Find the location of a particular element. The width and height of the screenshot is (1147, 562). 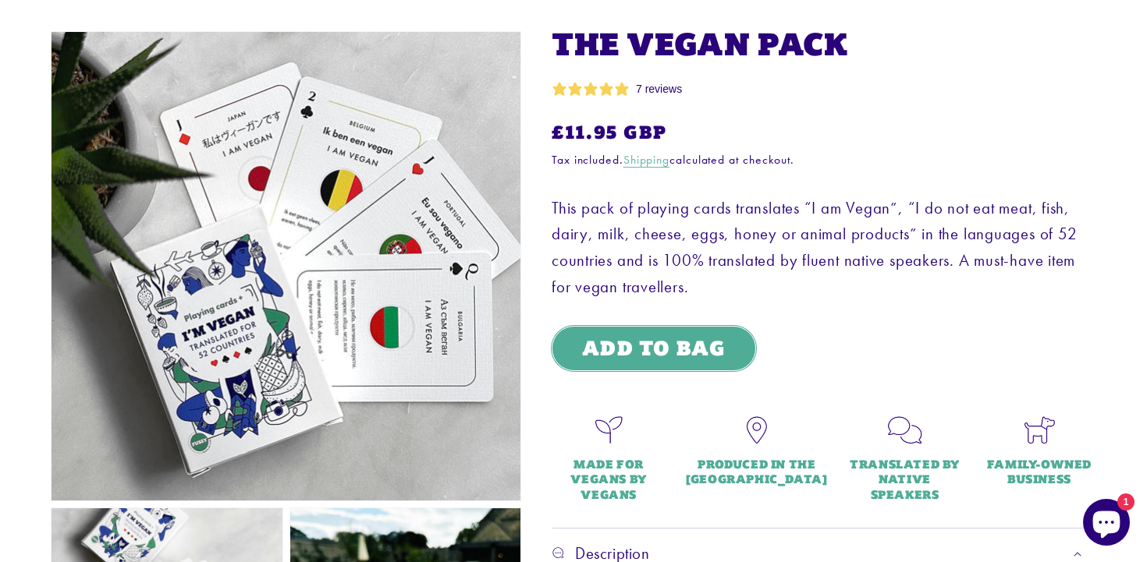

div: Tax included. calculated at checkout. is located at coordinates (824, 161).